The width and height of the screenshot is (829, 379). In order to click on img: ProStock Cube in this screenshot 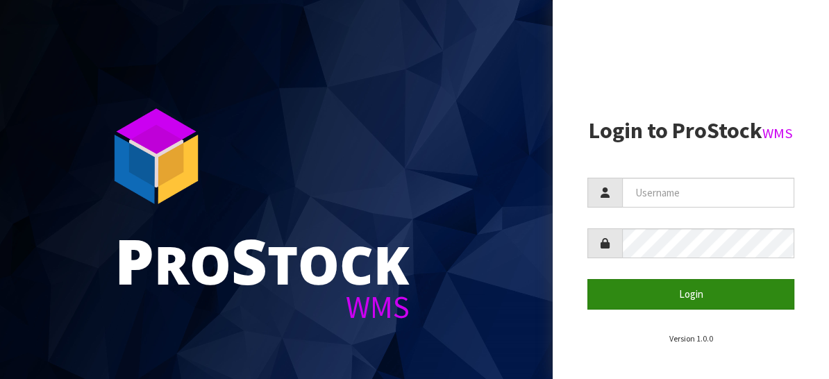, I will do `click(156, 156)`.